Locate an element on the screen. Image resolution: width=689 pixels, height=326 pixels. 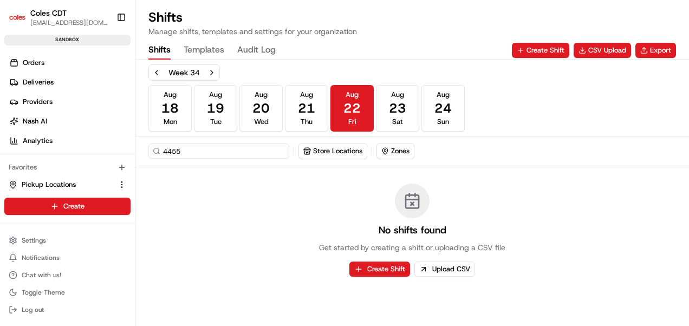
button: Create is located at coordinates (67, 206).